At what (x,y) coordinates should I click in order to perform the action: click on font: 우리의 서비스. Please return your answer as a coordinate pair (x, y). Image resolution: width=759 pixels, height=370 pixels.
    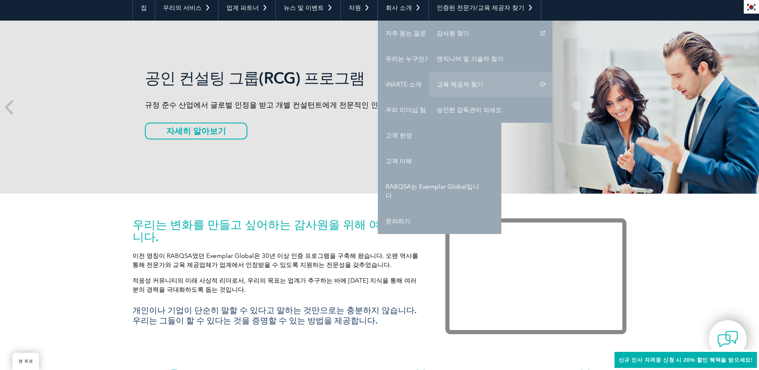
    Looking at the image, I should click on (182, 8).